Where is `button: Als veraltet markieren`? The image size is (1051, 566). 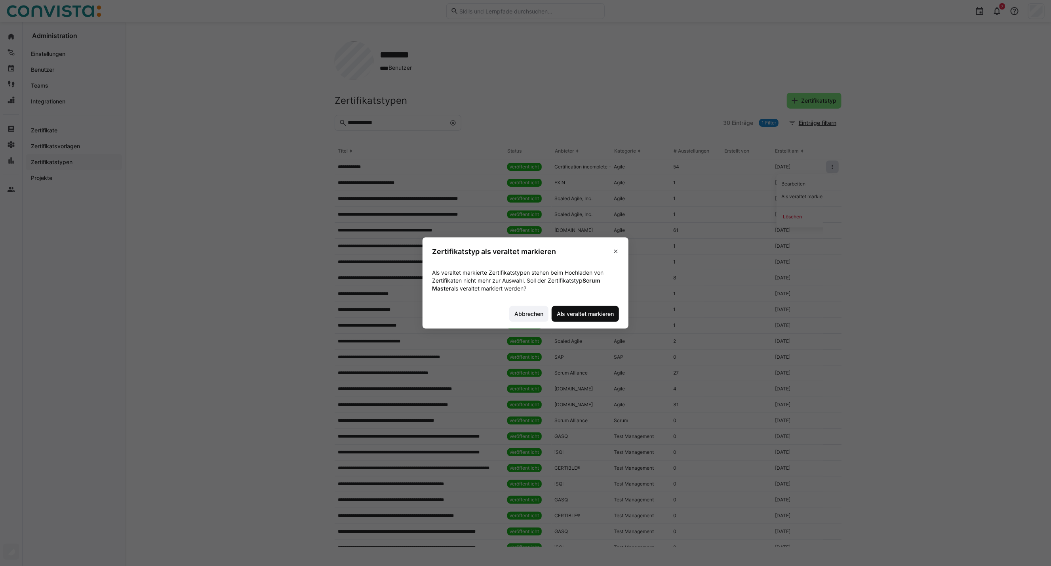
button: Als veraltet markieren is located at coordinates (585, 314).